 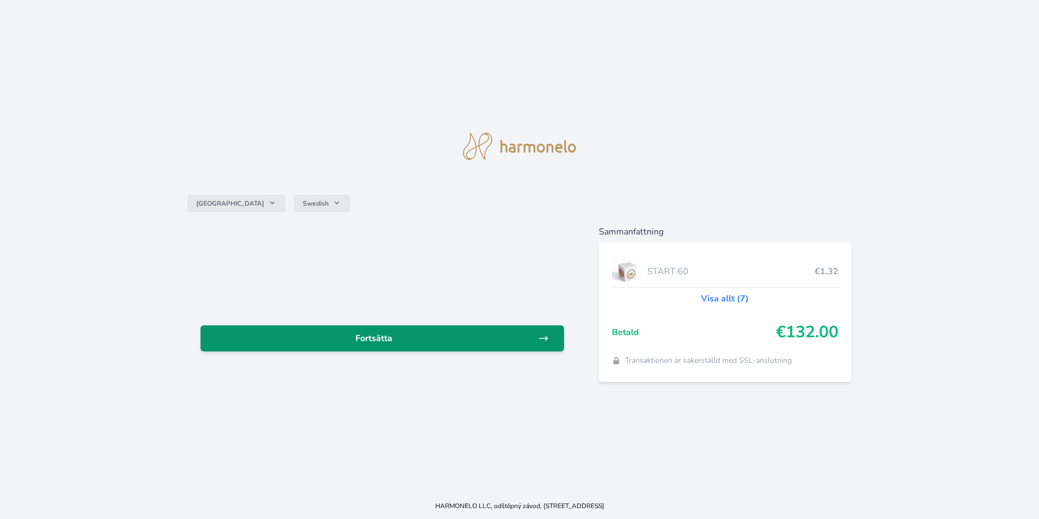 I want to click on a: Fortsätta, so click(x=382, y=338).